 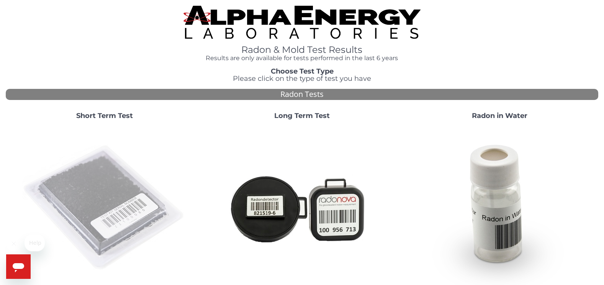 What do you see at coordinates (302, 79) in the screenshot?
I see `span: Please click on the type of test you have` at bounding box center [302, 79].